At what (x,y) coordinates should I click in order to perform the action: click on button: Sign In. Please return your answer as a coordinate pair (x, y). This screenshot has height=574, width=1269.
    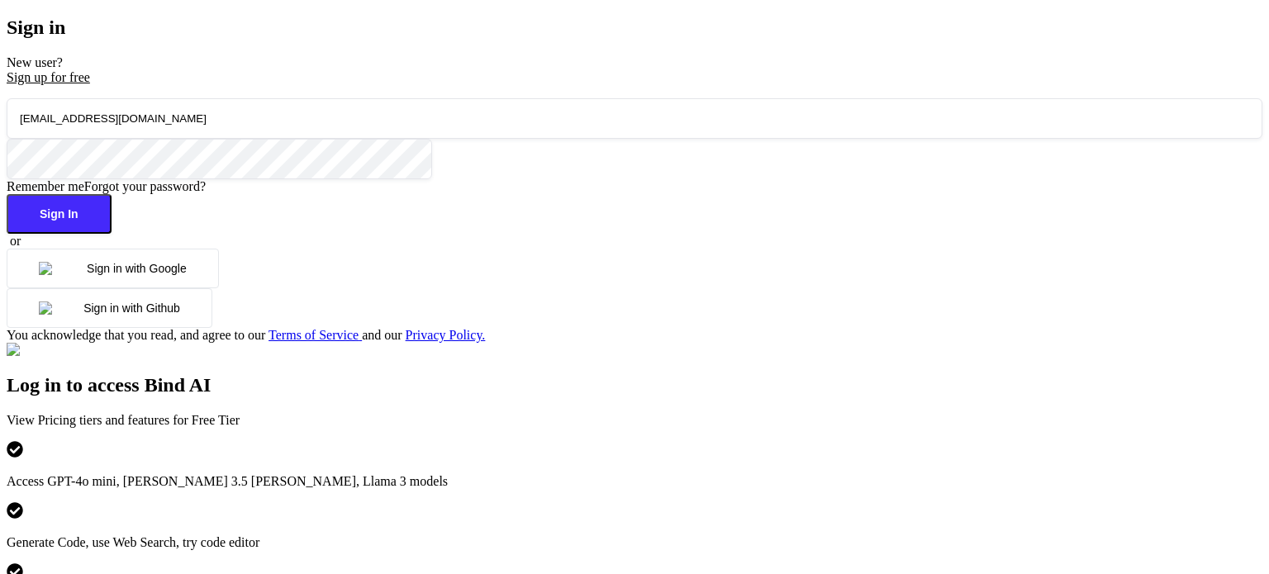
    Looking at the image, I should click on (59, 214).